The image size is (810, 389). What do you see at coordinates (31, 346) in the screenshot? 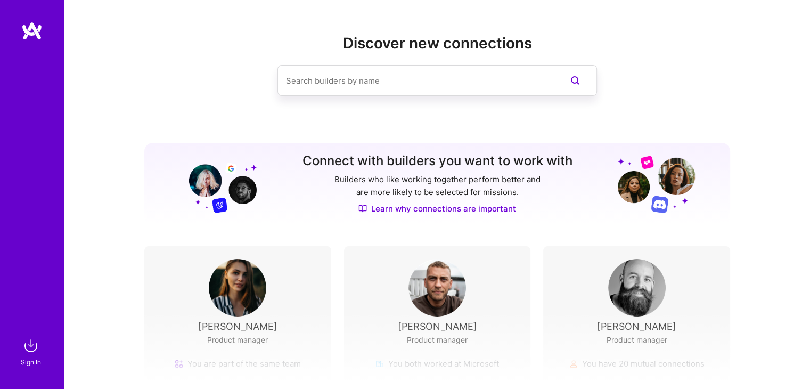
I see `img: sign in` at bounding box center [31, 346].